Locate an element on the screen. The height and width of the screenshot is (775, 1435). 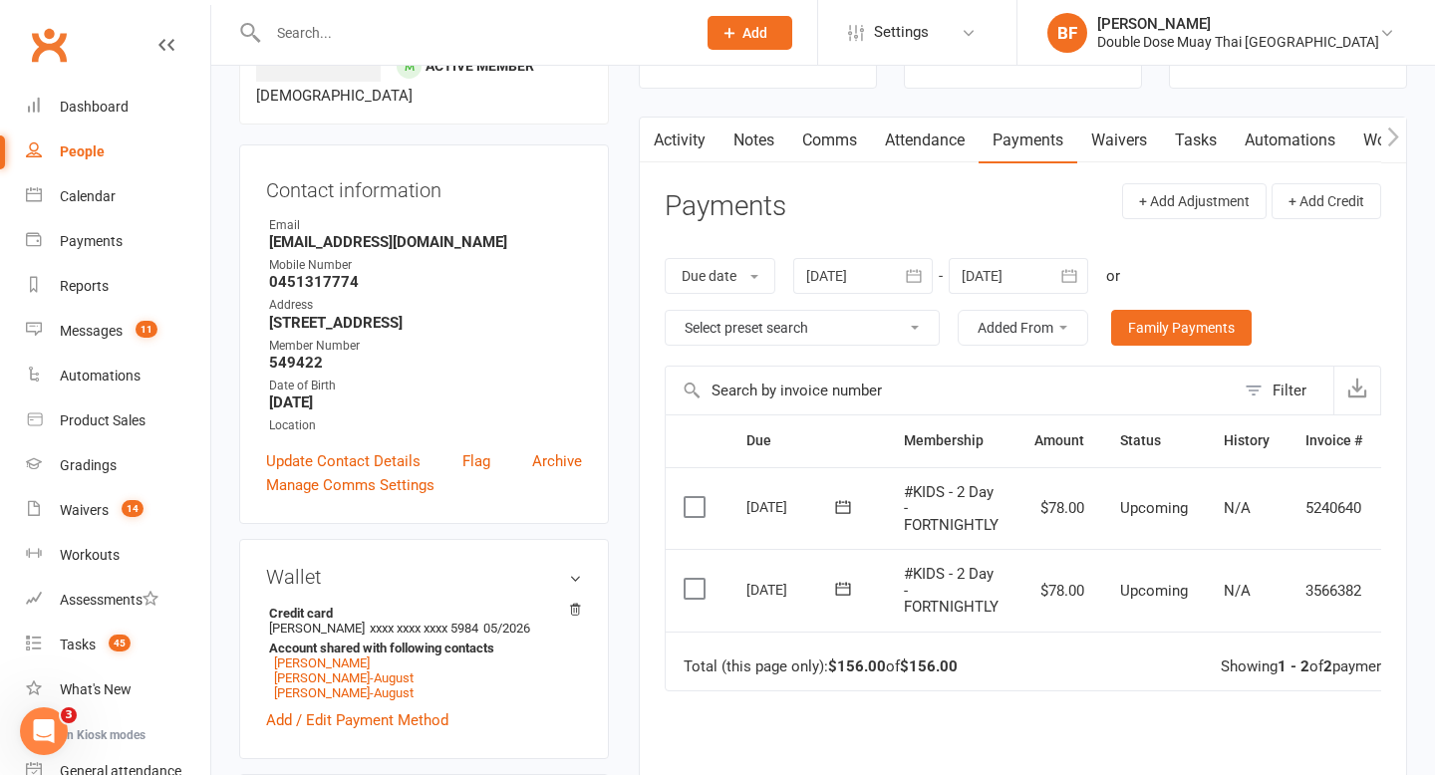
th: Due is located at coordinates (807, 440).